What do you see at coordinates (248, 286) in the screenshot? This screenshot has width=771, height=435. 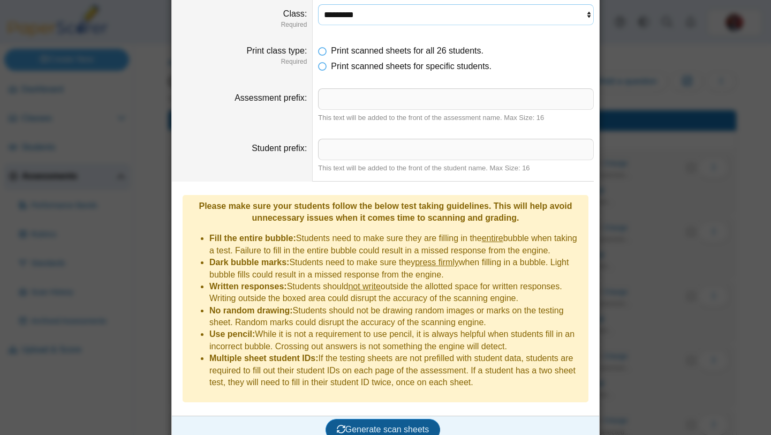 I see `b: Written responses:` at bounding box center [248, 286].